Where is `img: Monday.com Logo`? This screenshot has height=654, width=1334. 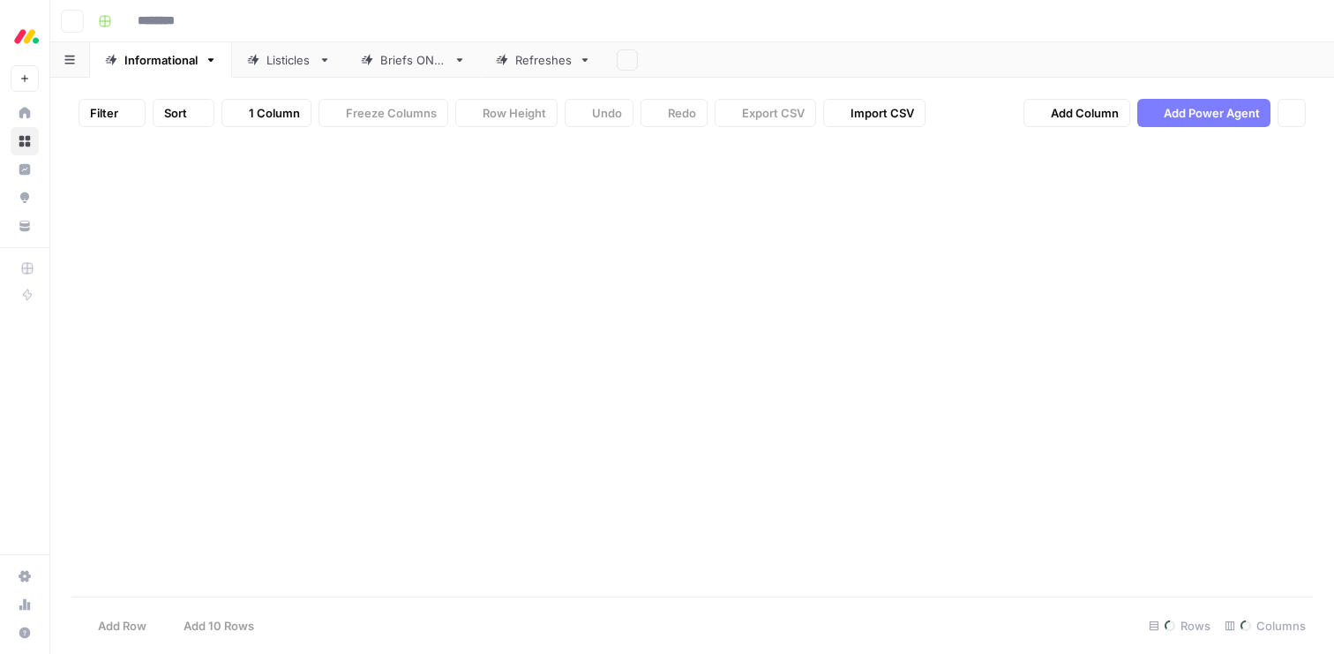
img: Monday.com Logo is located at coordinates (26, 36).